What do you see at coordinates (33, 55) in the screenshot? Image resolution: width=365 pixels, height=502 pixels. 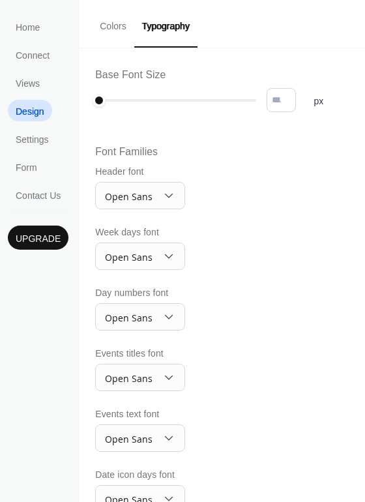 I see `span: Connect` at bounding box center [33, 55].